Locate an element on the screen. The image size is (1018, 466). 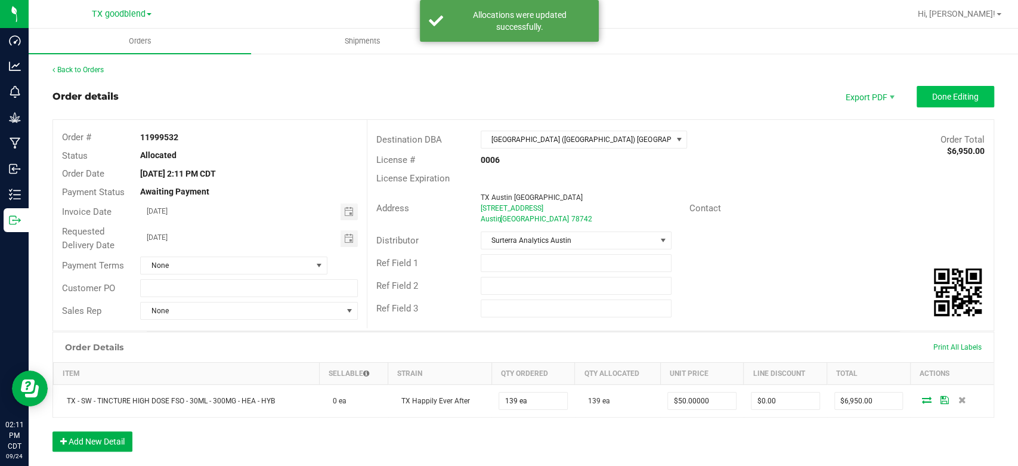
a: Back to Orders is located at coordinates (78, 70).